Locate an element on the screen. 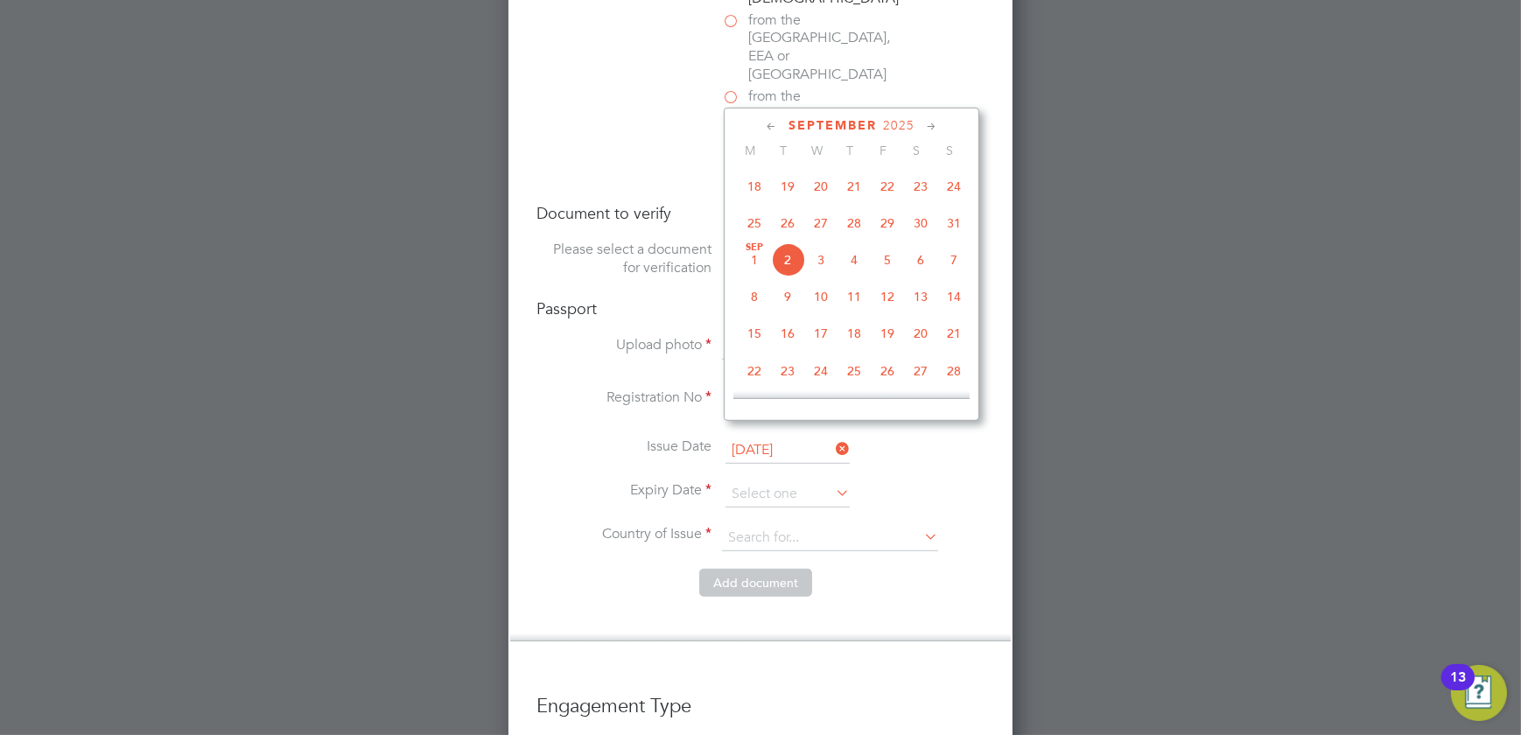  label: Country of Issue is located at coordinates (624, 534).